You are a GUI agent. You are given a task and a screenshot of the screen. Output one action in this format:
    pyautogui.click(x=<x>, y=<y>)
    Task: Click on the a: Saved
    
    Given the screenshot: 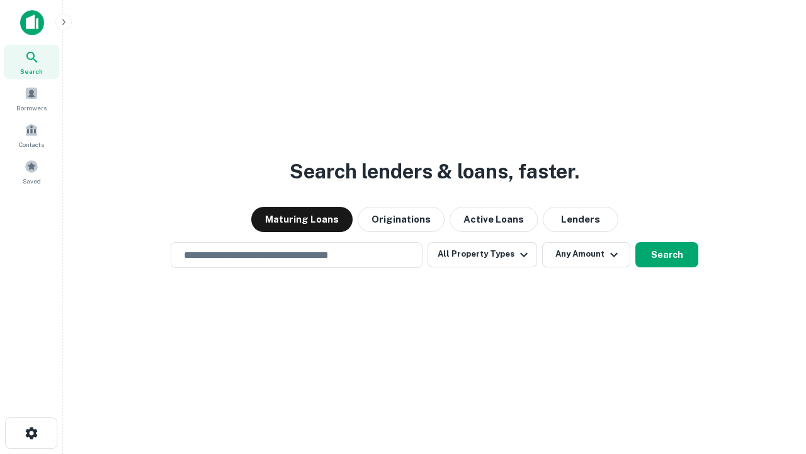 What is the action you would take?
    pyautogui.click(x=31, y=171)
    